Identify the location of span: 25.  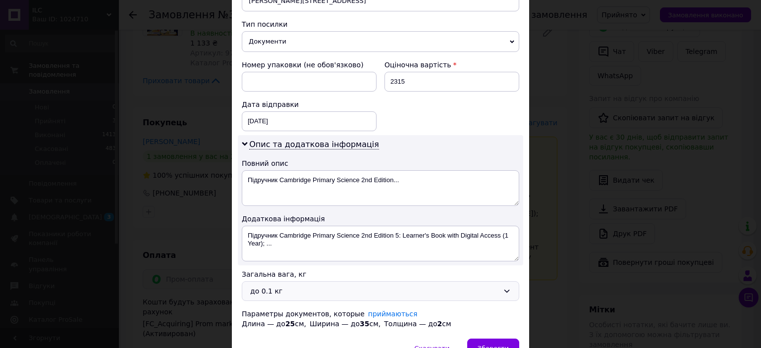
(290, 324).